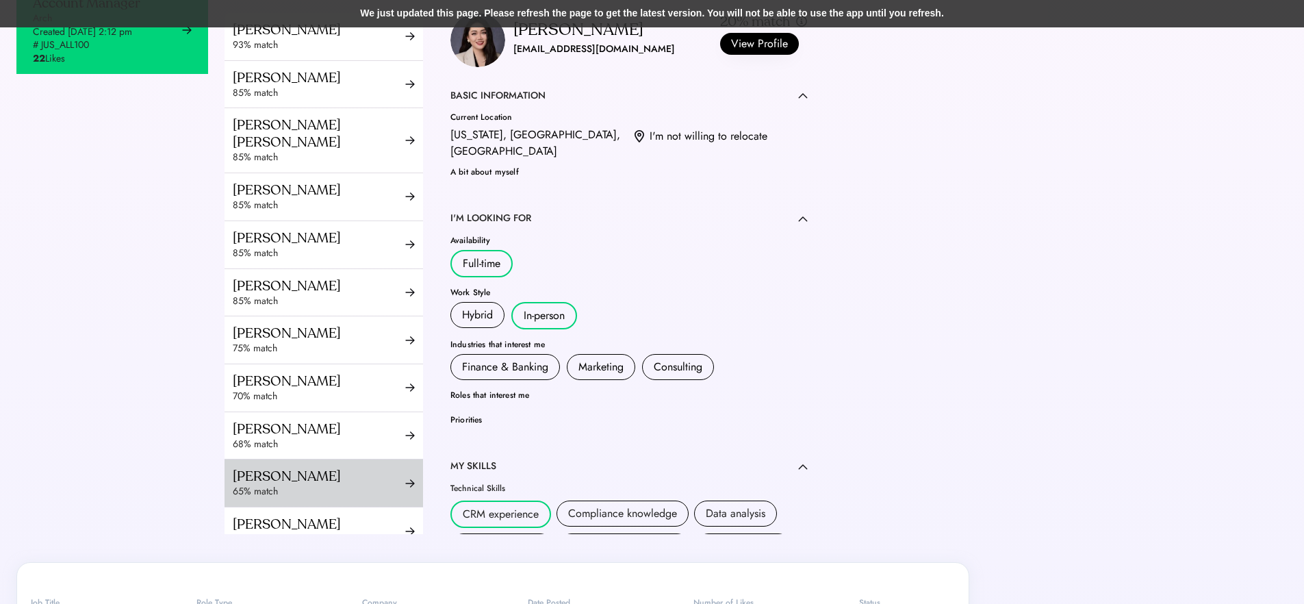 The image size is (1304, 604). I want to click on div: Finance & Banking, so click(505, 367).